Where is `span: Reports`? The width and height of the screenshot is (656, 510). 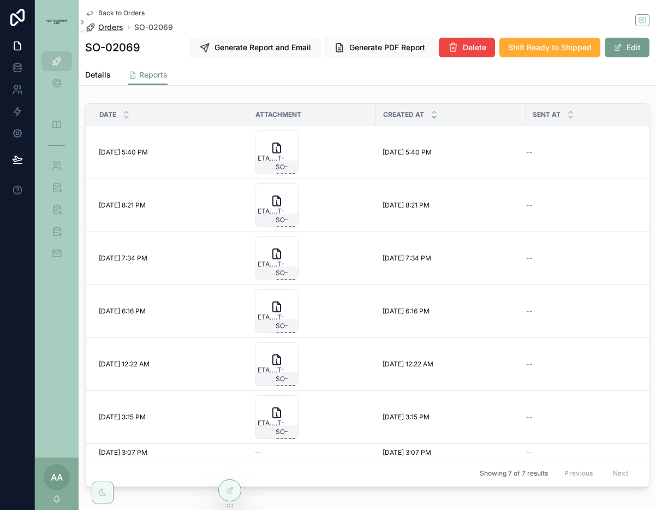 span: Reports is located at coordinates (153, 75).